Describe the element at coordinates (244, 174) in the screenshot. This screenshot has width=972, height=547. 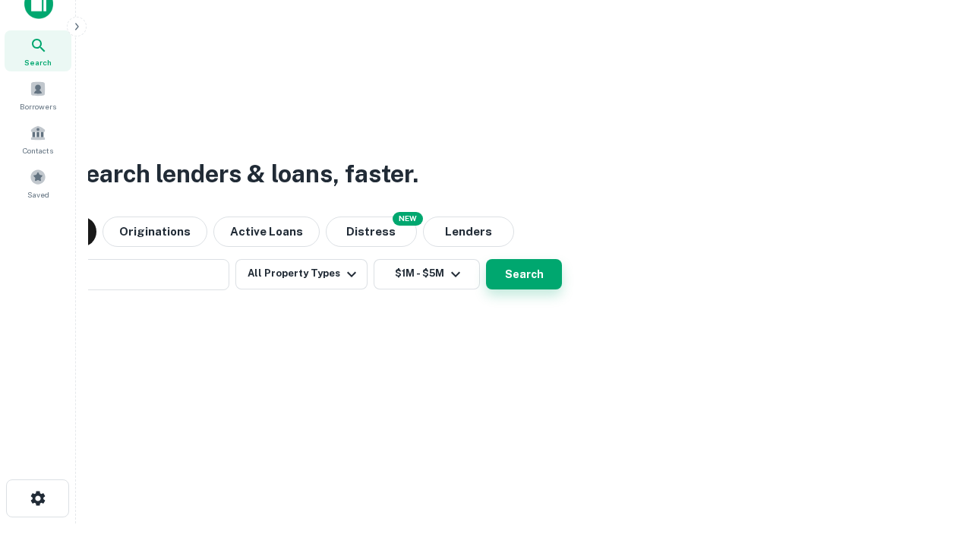
I see `h3: Search lenders & loans, faster.` at that location.